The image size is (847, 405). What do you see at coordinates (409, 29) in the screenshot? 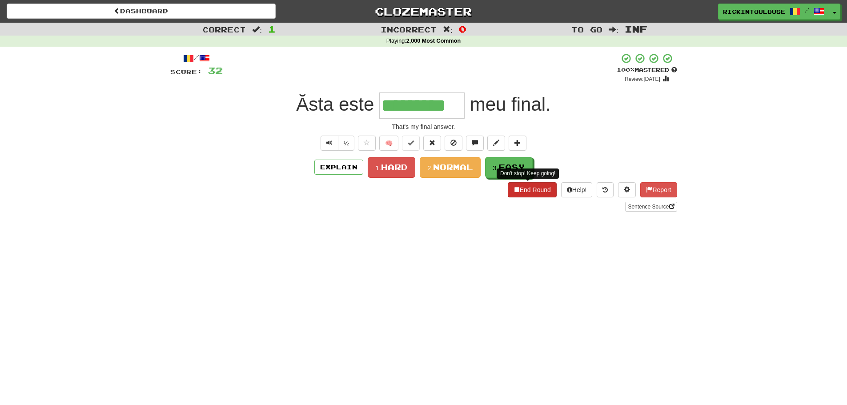
I see `span: Incorrect` at bounding box center [409, 29].